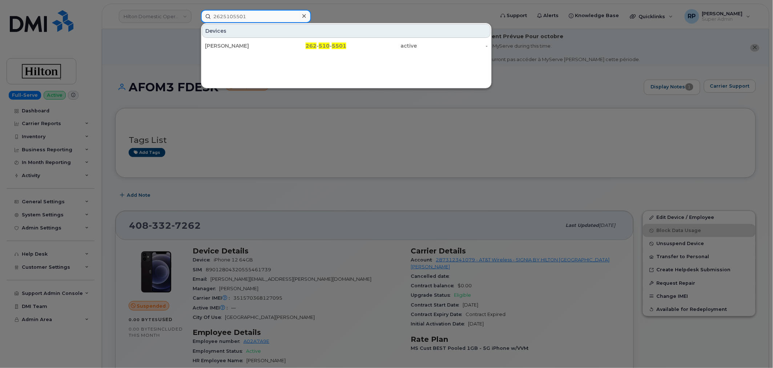  What do you see at coordinates (324, 46) in the screenshot?
I see `span: 510` at bounding box center [324, 46].